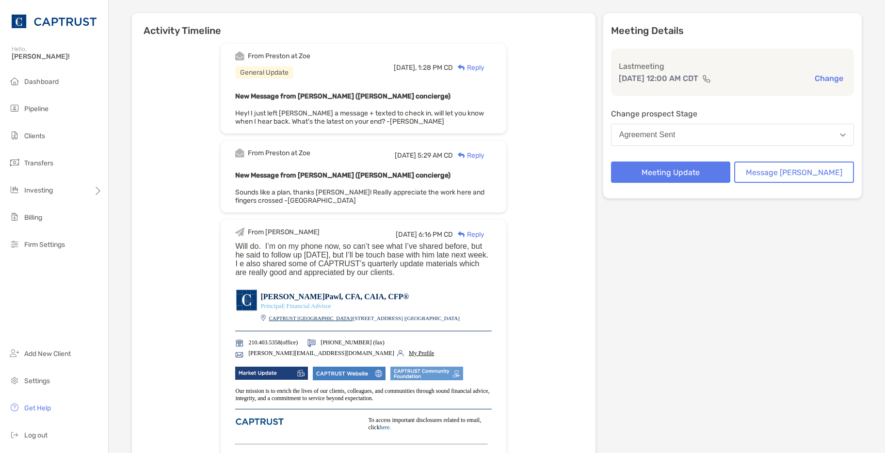 This screenshot has height=453, width=885. I want to click on img: dashboard icon, so click(15, 81).